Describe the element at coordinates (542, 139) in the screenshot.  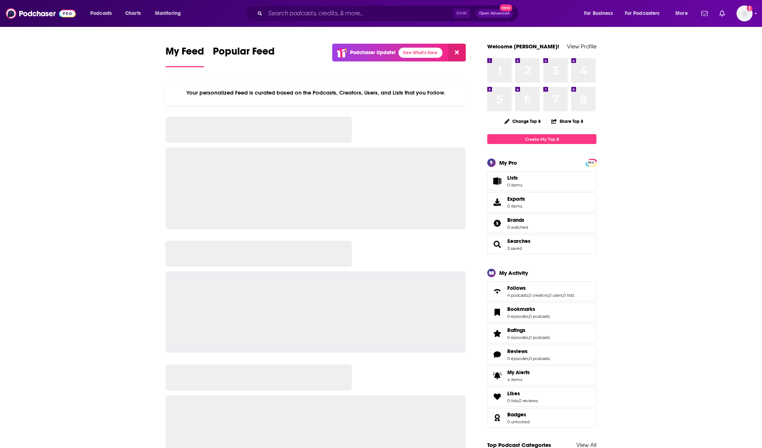
I see `a: Create My Top 8` at that location.